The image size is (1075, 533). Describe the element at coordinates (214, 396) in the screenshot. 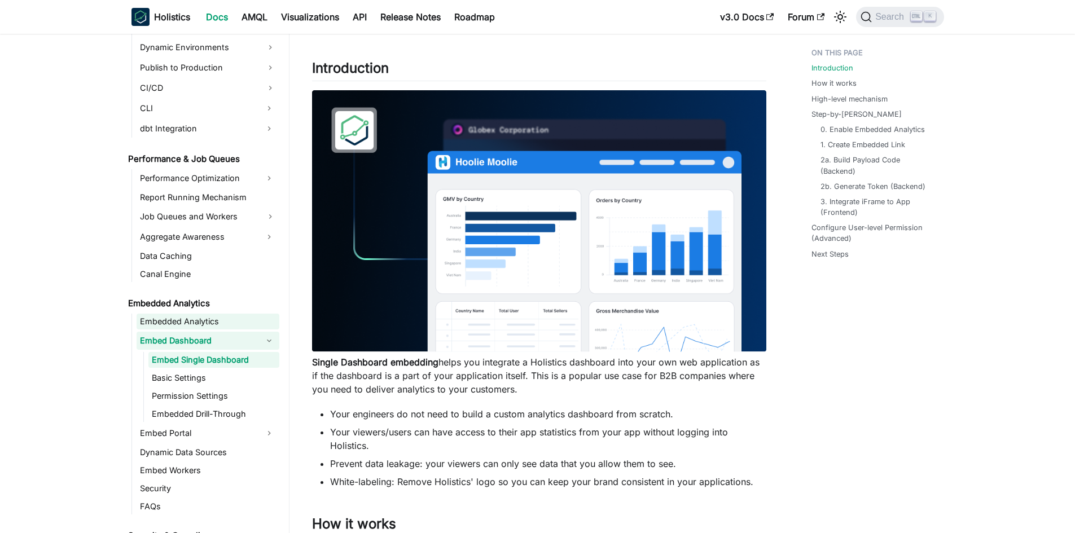

I see `a: Permission Settings` at that location.